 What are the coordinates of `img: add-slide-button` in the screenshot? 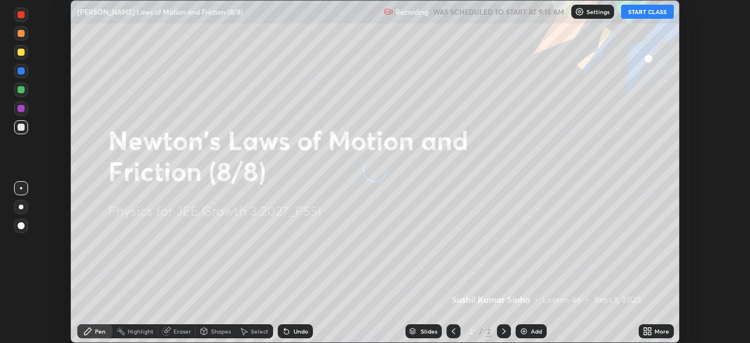 It's located at (524, 331).